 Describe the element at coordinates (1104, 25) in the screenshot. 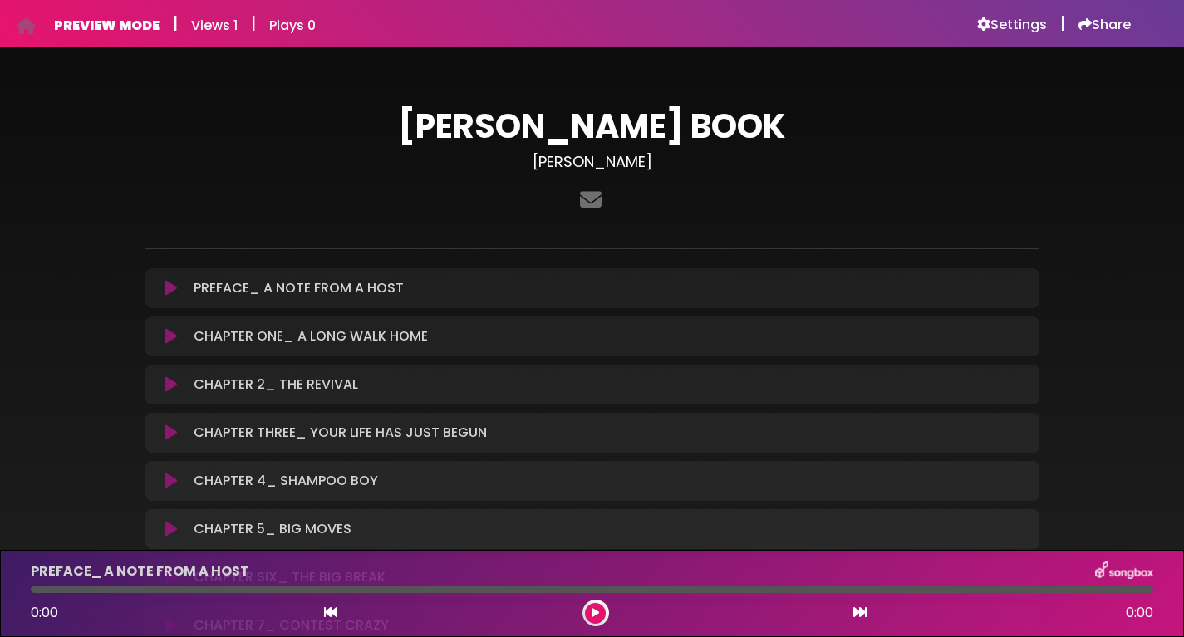

I see `a: Share` at that location.